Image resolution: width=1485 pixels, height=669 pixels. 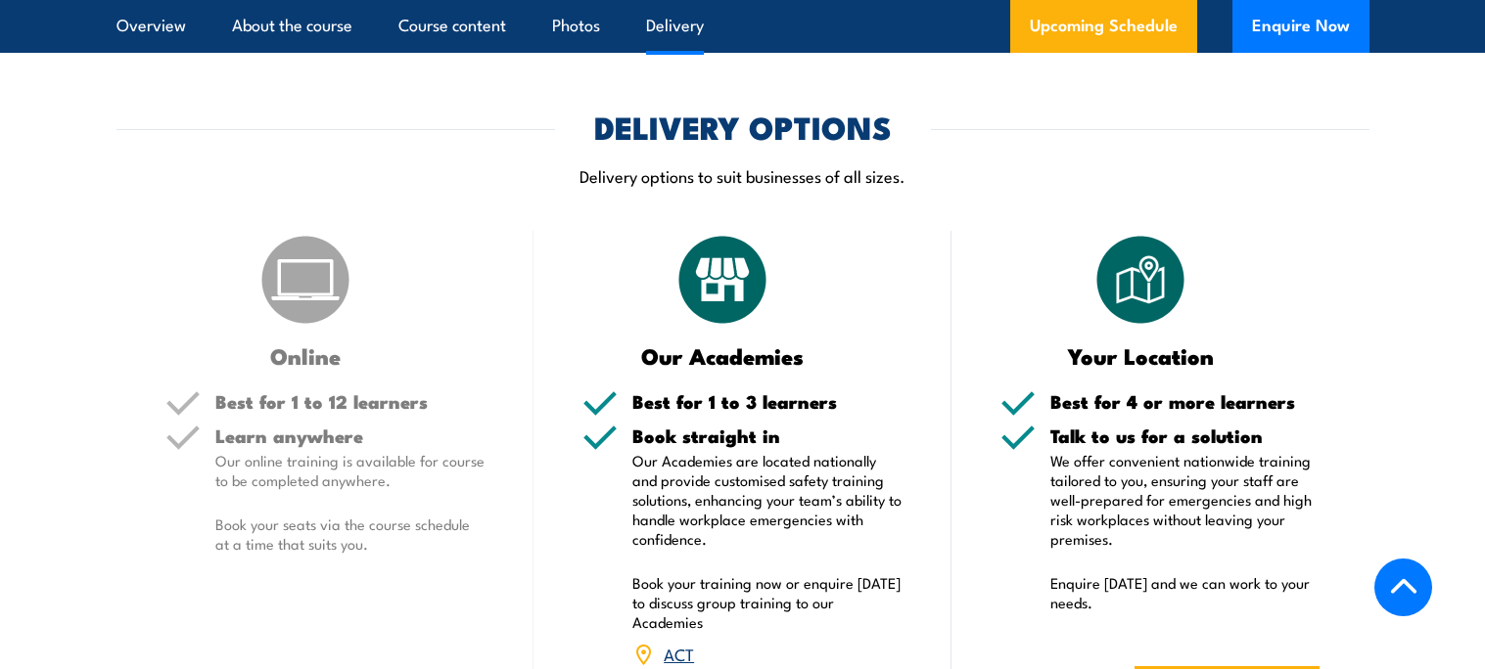 What do you see at coordinates (350, 401) in the screenshot?
I see `h5: Best for 1 to 12 learners` at bounding box center [350, 401].